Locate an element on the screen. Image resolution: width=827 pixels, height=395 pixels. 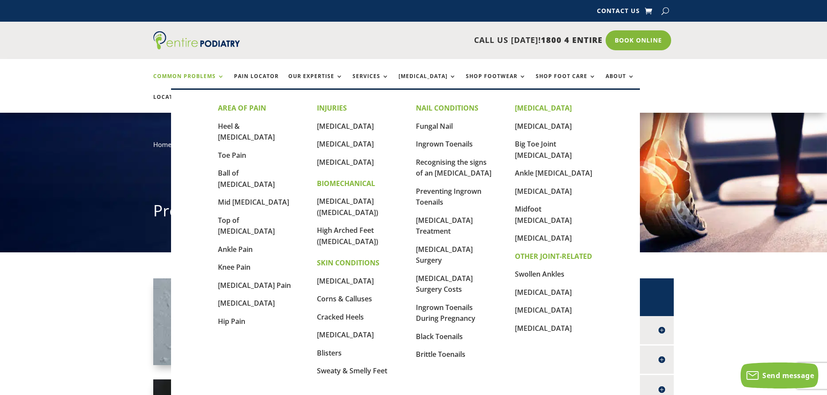
img: logo (1) is located at coordinates (197, 40).